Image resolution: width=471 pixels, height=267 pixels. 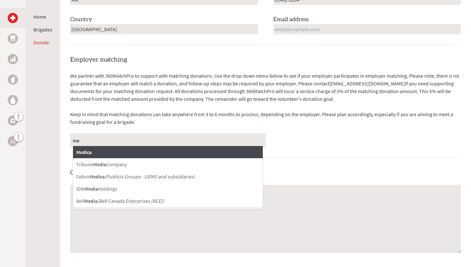 I want to click on label: Email address, so click(x=291, y=20).